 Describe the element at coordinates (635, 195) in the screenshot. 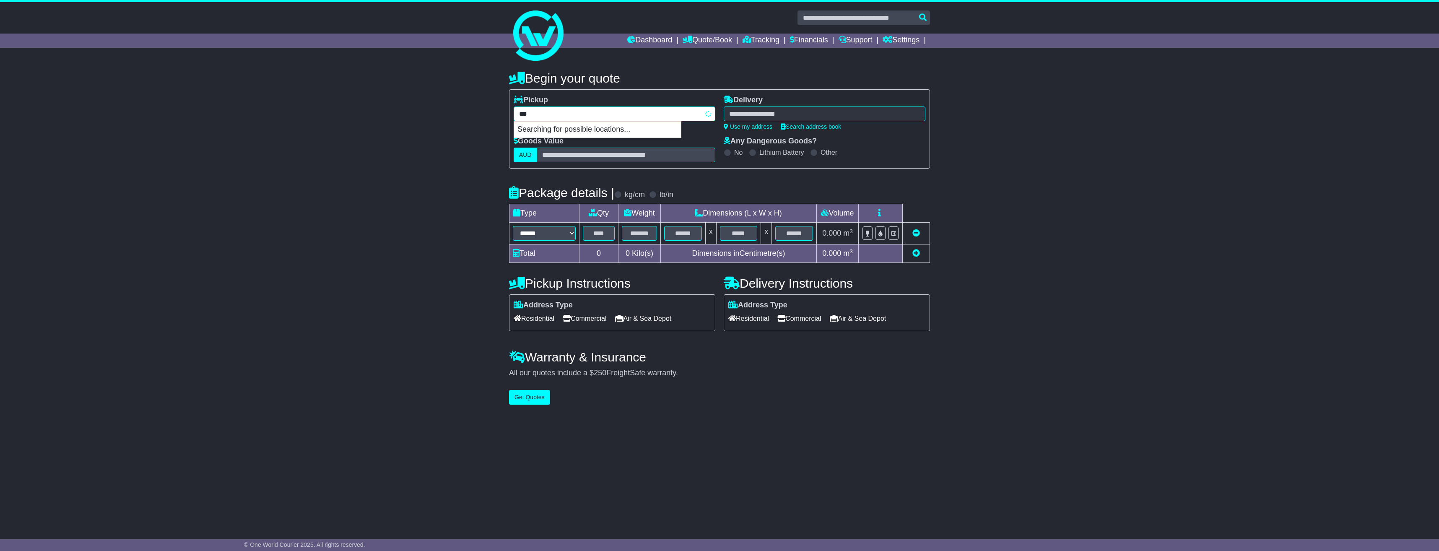

I see `label: kg/cm` at that location.